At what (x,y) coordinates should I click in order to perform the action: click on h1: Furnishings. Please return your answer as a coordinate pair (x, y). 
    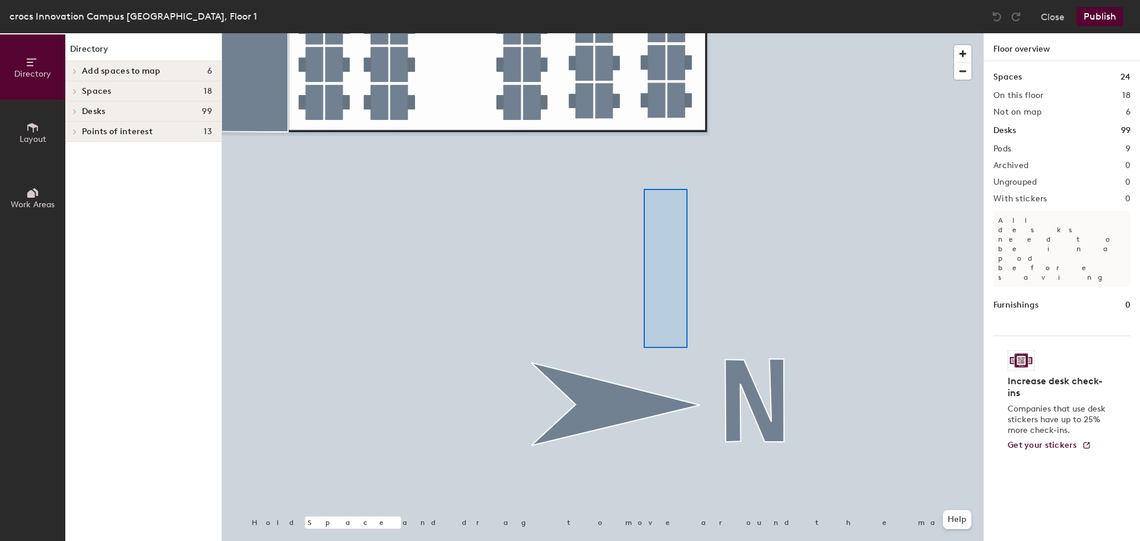
    Looking at the image, I should click on (1016, 305).